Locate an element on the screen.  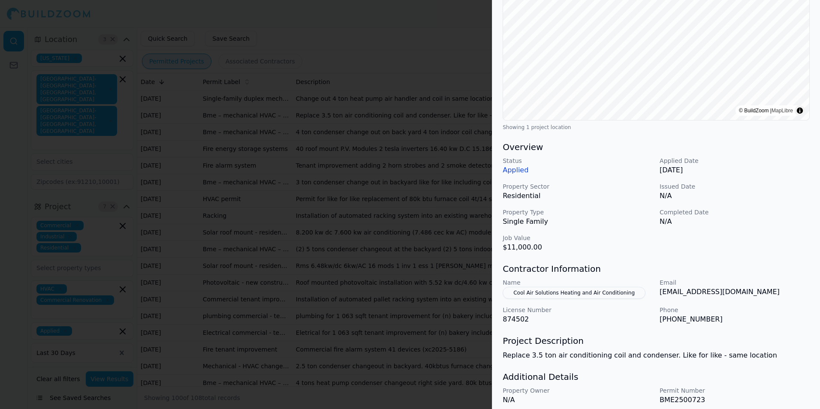
p: Applied Date is located at coordinates (734, 161).